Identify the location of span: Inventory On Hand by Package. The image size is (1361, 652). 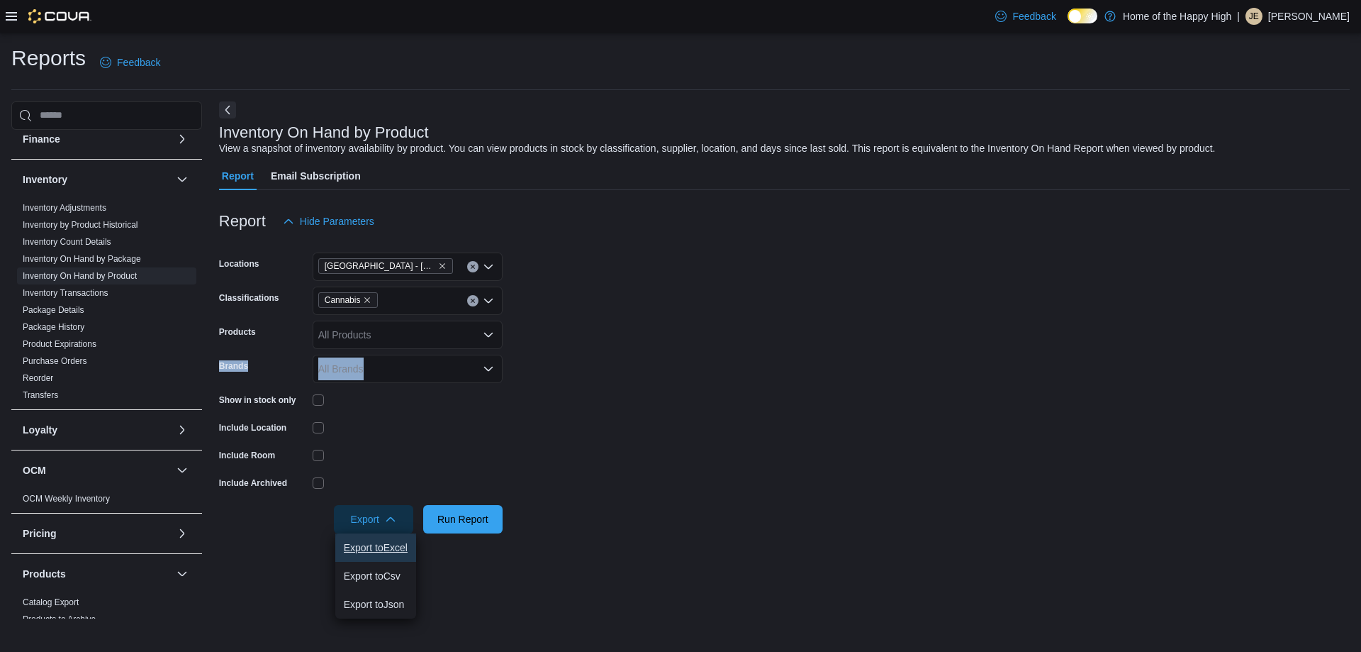
(82, 259).